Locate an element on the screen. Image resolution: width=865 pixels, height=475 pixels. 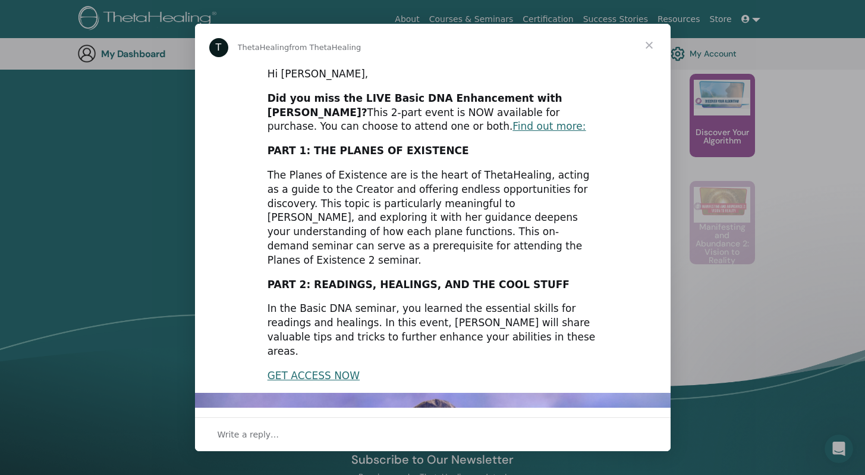
span: from ThetaHealing is located at coordinates (325, 47).